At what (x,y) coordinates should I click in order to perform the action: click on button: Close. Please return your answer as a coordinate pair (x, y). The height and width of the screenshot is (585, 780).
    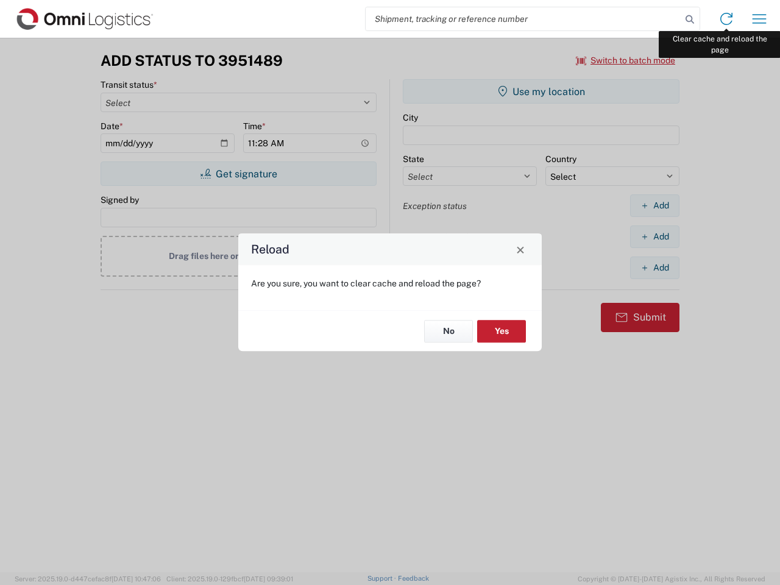
    Looking at the image, I should click on (520, 249).